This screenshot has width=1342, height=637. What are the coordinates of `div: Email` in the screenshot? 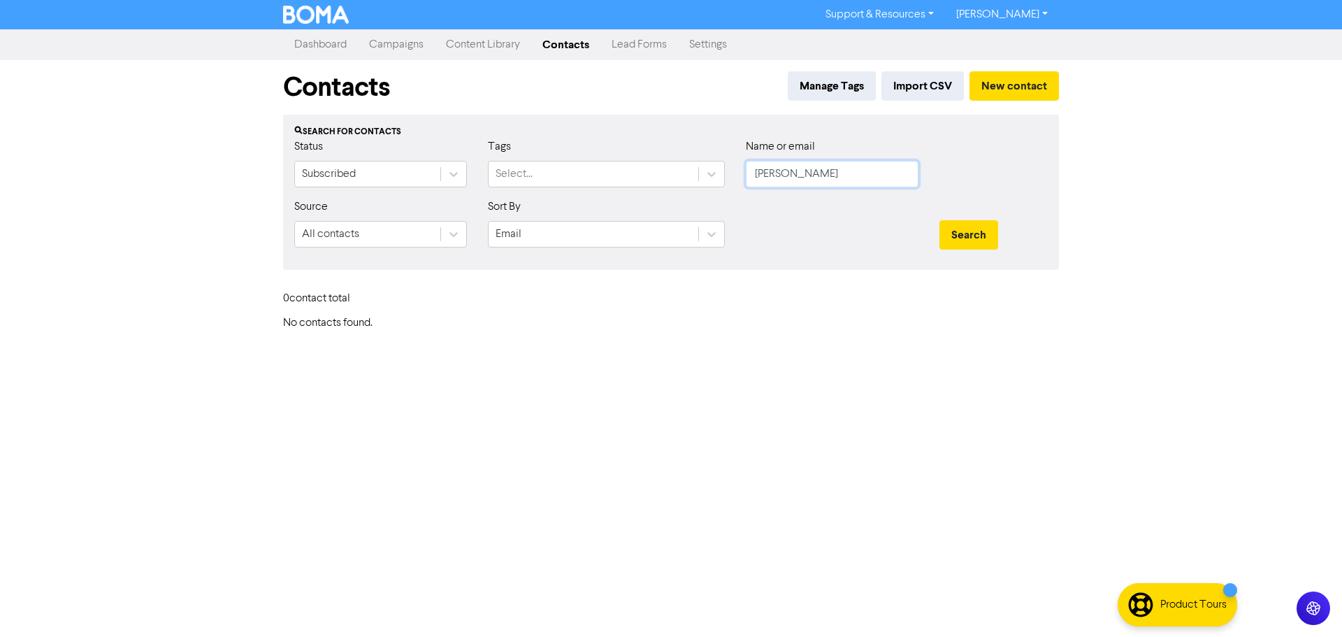 It's located at (508, 234).